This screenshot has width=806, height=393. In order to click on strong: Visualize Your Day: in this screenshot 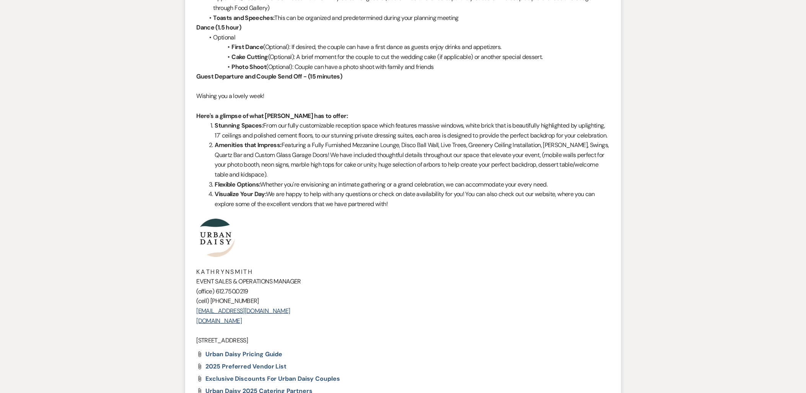, I will do `click(241, 194)`.